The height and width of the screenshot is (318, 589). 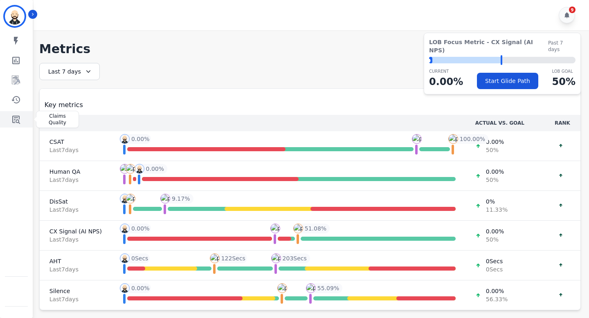 What do you see at coordinates (564, 71) in the screenshot?
I see `p: LOB Goal` at bounding box center [564, 71].